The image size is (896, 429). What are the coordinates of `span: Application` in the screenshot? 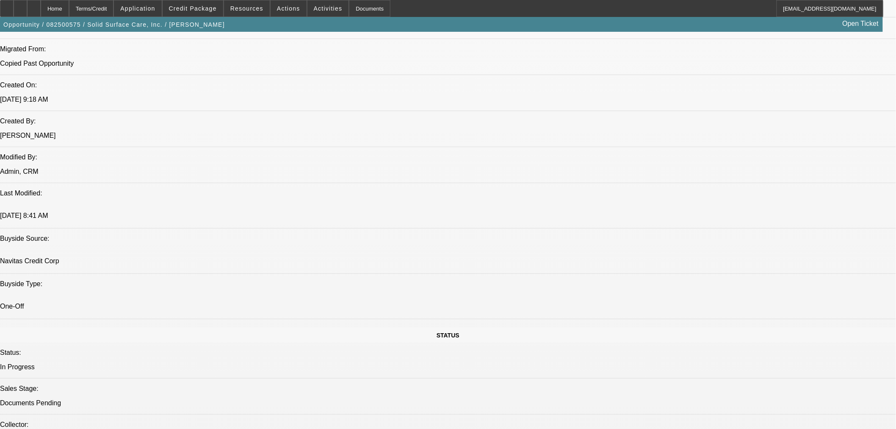 It's located at (138, 8).